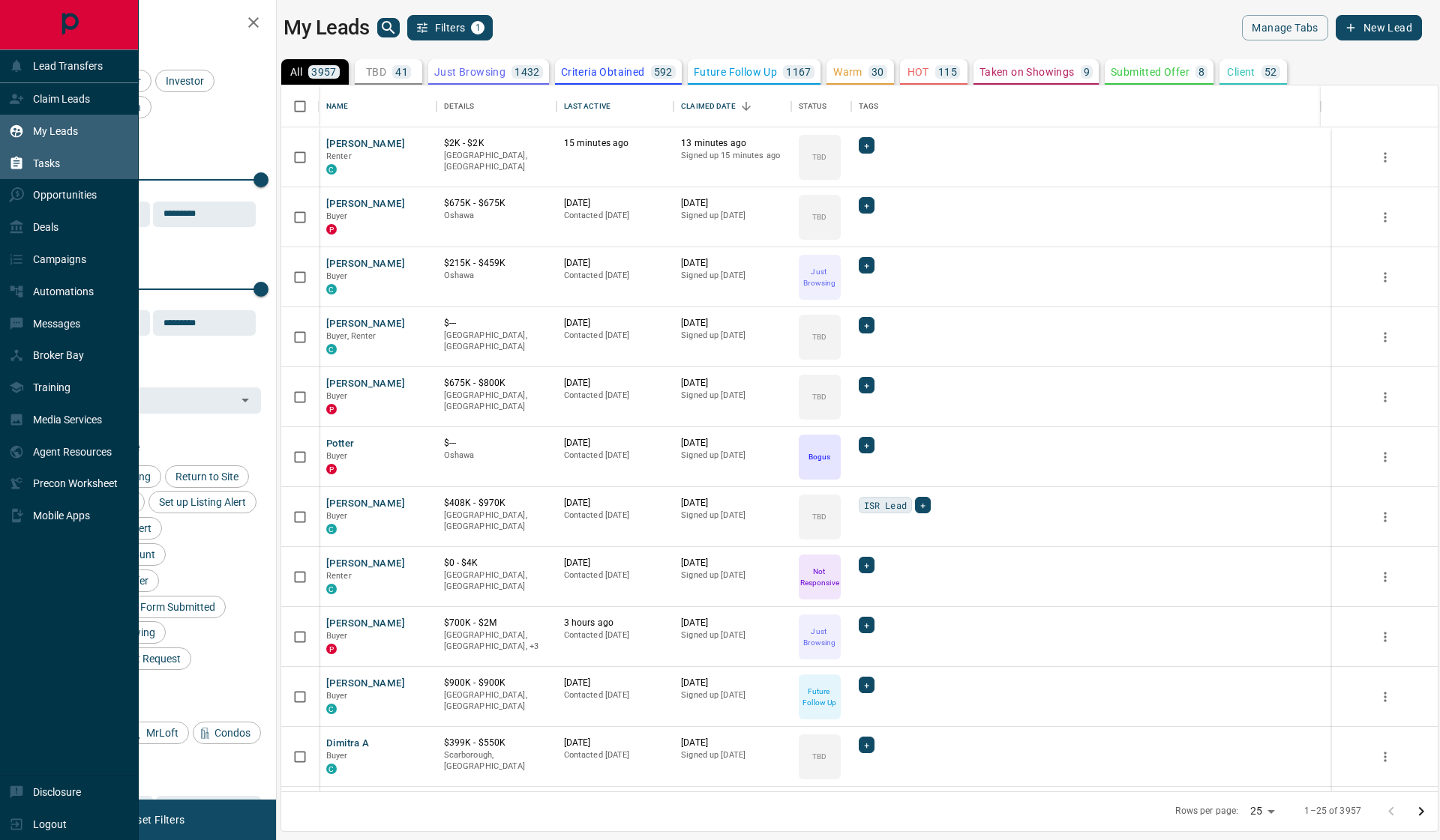 The image size is (1440, 840). Describe the element at coordinates (156, 733) in the screenshot. I see `div: MrLoft` at that location.